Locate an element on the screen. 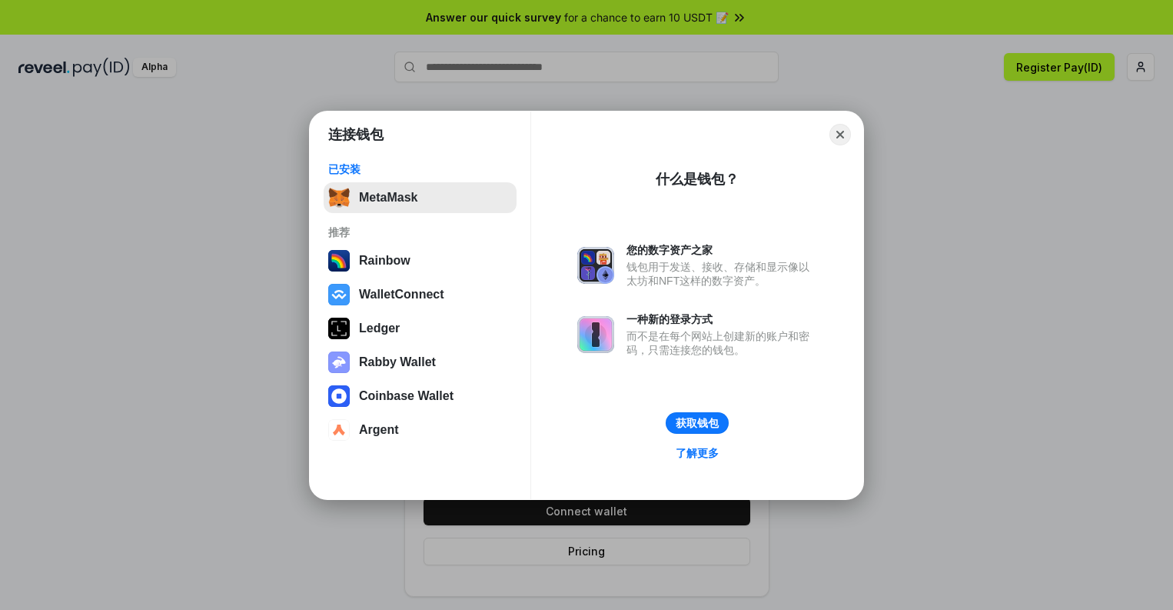  div: 什么是钱包？ is located at coordinates (697, 179).